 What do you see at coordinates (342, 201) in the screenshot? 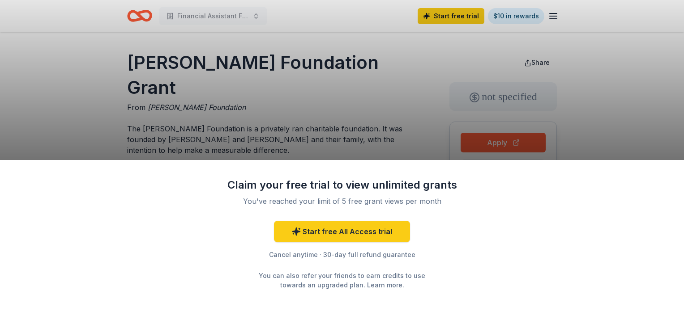
I see `div: You've reached your limit of 5 free grant views per month` at bounding box center [342, 201].